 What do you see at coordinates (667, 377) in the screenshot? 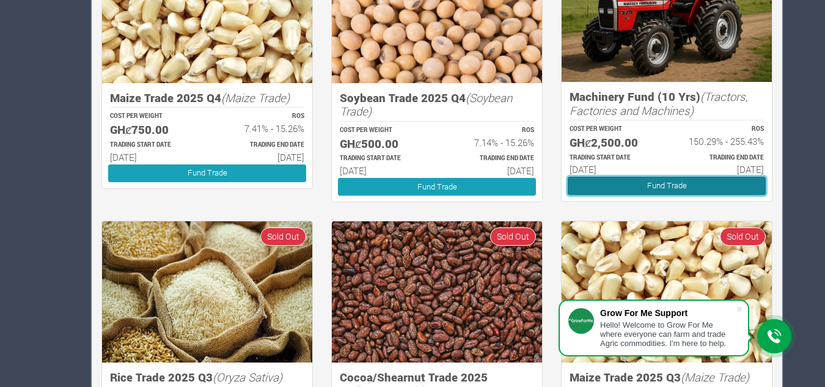
I see `h5: Maize Trade 2025 Q3` at bounding box center [667, 377].